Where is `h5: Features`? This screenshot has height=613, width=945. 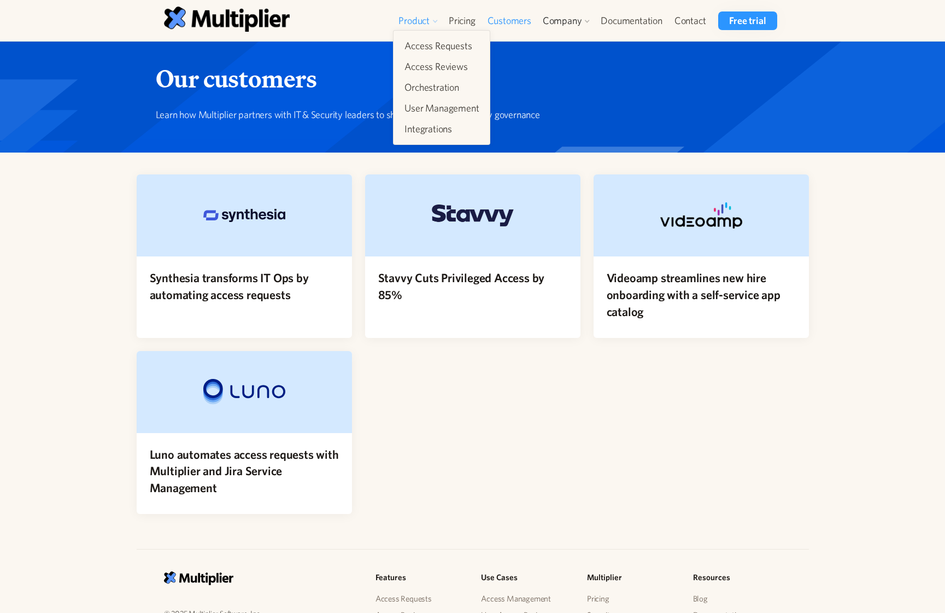 h5: Features is located at coordinates (420, 577).